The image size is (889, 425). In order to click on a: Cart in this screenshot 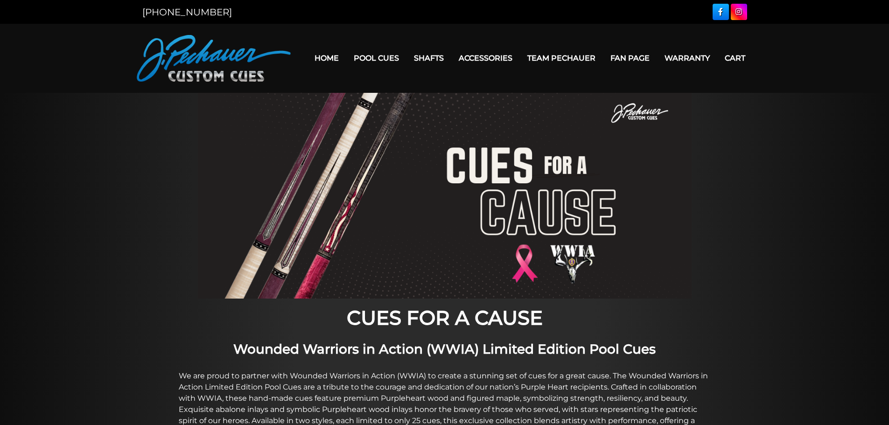, I will do `click(735, 58)`.